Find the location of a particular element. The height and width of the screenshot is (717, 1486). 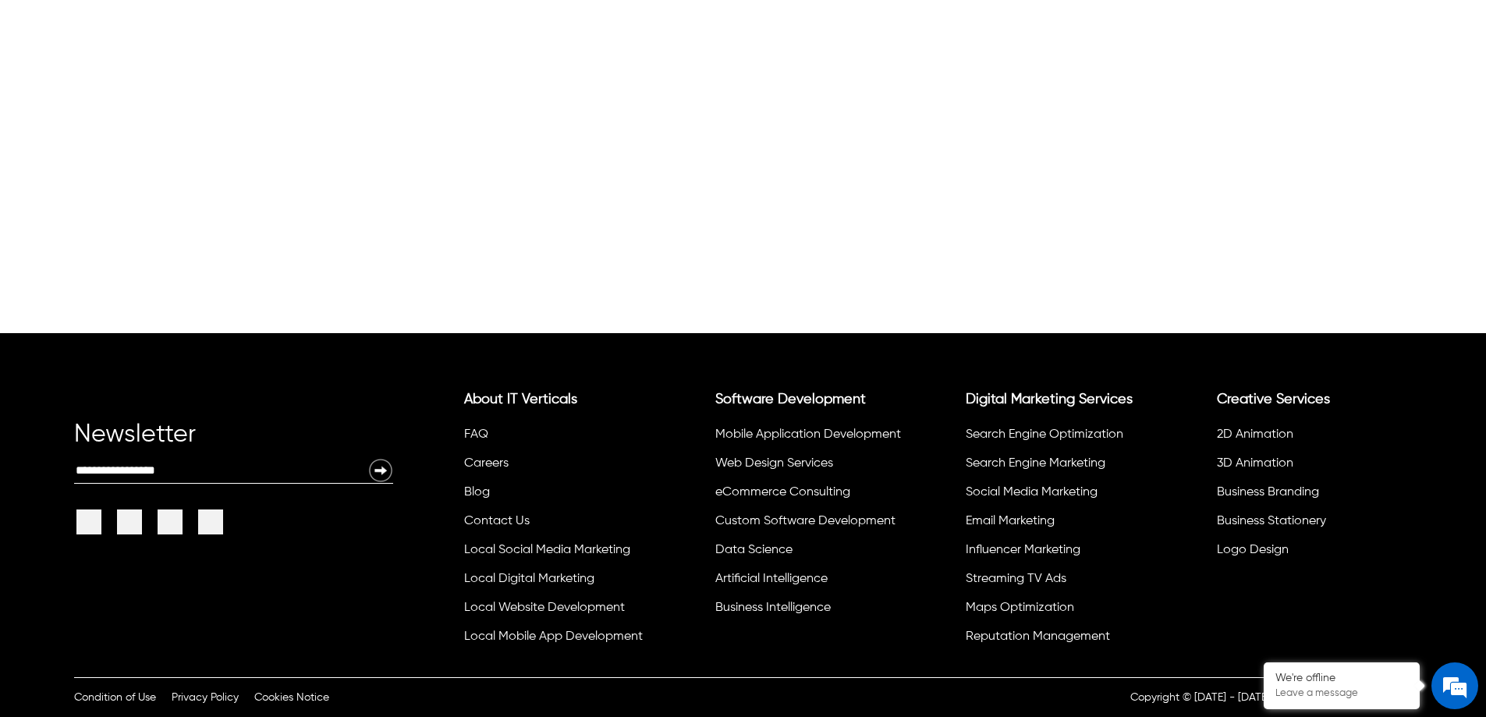

li: Local Social Media Marketing is located at coordinates (556, 552).